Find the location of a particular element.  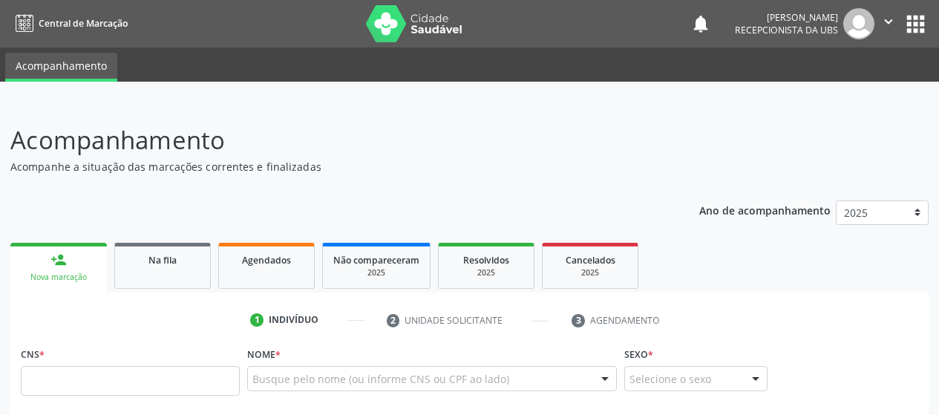

div: 1 is located at coordinates (257, 320).